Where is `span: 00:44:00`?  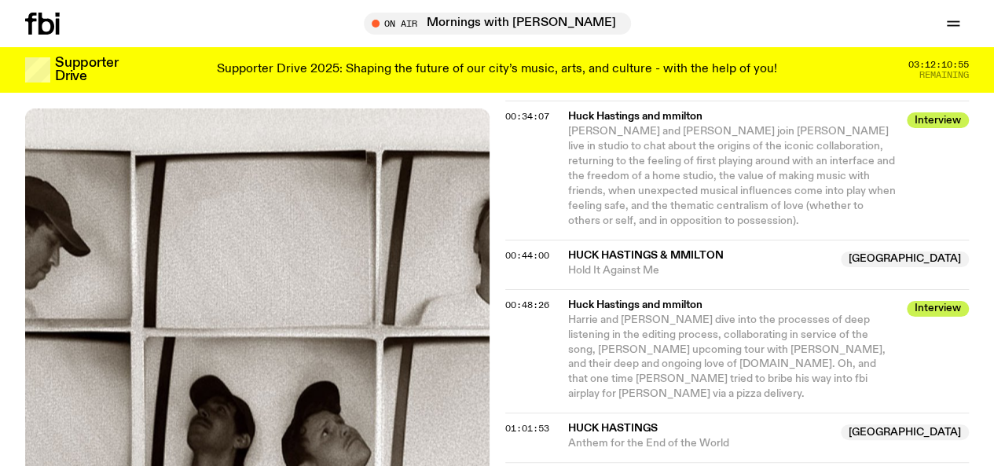
span: 00:44:00 is located at coordinates (527, 255).